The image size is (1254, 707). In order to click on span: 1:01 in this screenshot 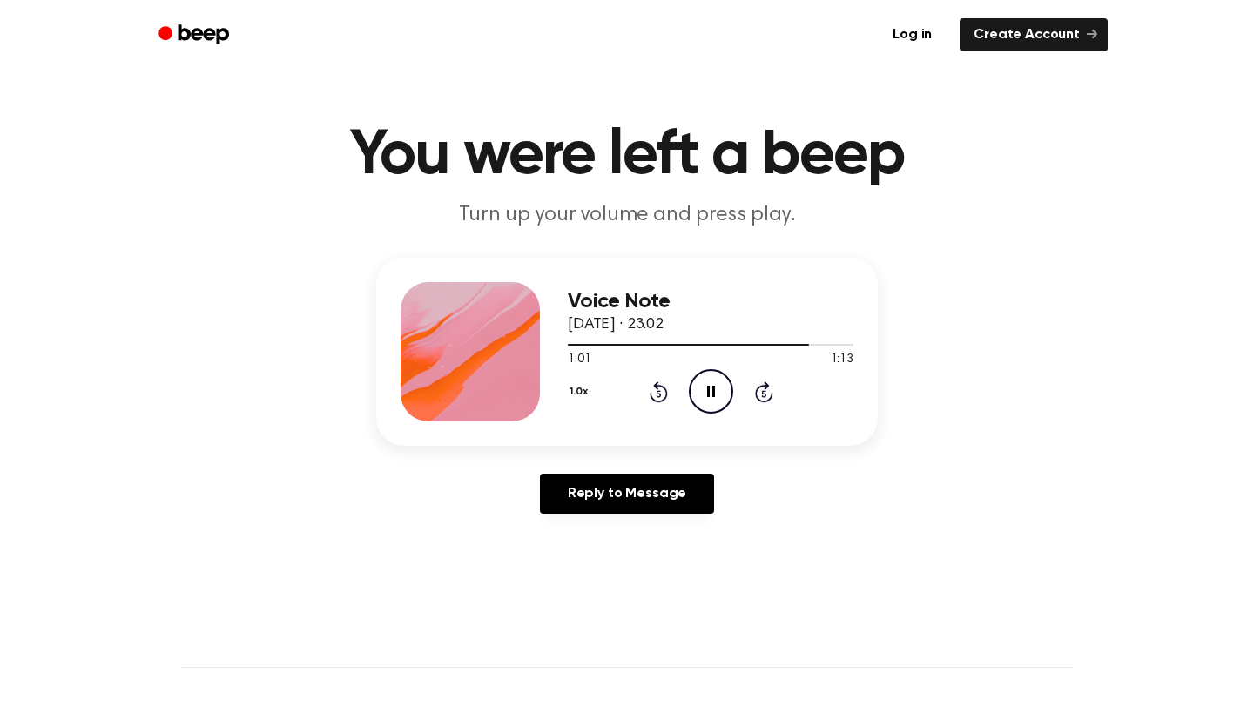, I will do `click(579, 360)`.